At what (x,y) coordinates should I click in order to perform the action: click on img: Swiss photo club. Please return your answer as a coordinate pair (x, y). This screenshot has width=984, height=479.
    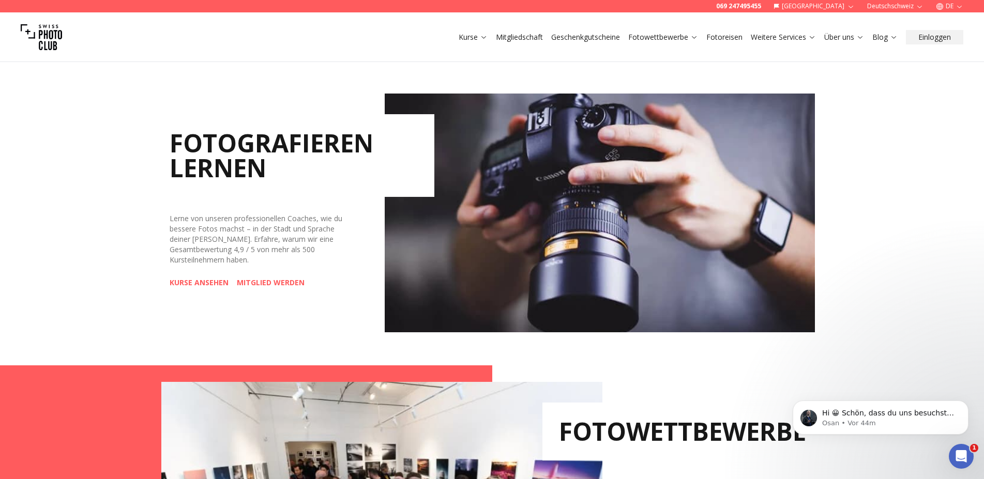
    Looking at the image, I should click on (41, 37).